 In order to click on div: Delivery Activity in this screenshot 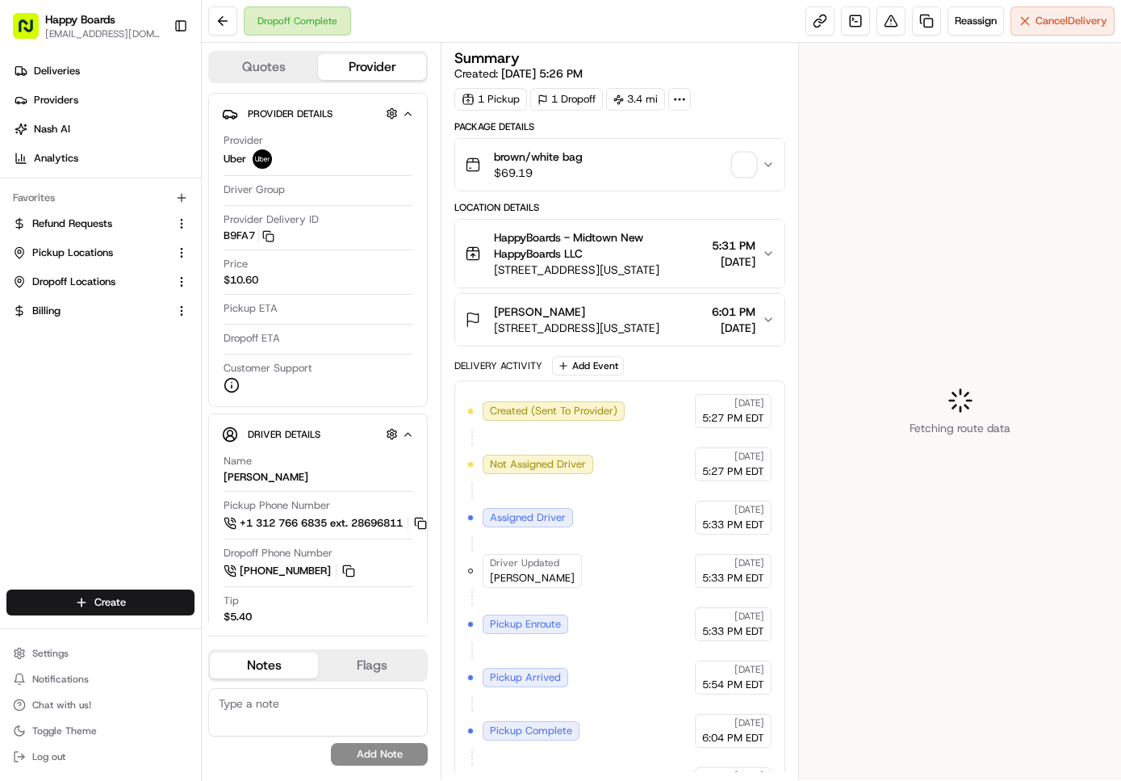, I will do `click(498, 366)`.